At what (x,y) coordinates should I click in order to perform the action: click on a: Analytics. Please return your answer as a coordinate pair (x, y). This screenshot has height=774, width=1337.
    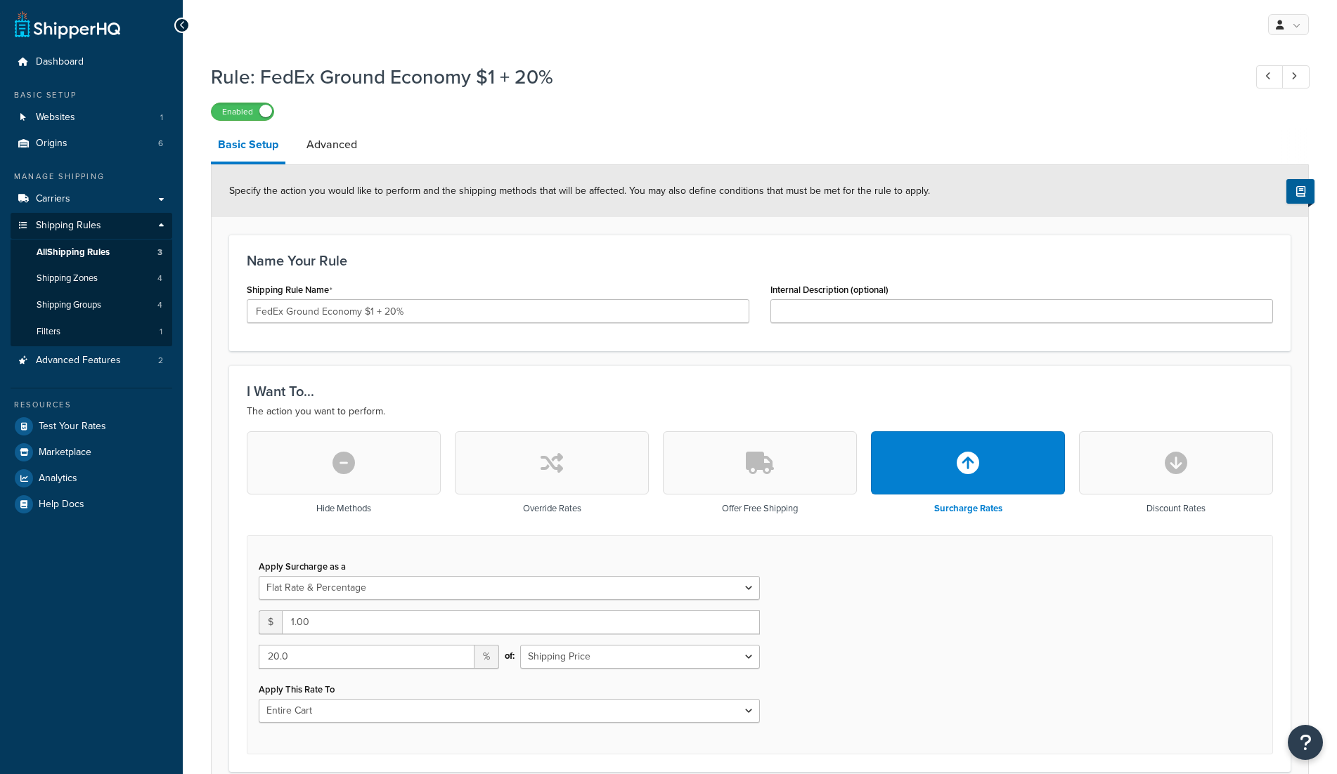
    Looking at the image, I should click on (91, 479).